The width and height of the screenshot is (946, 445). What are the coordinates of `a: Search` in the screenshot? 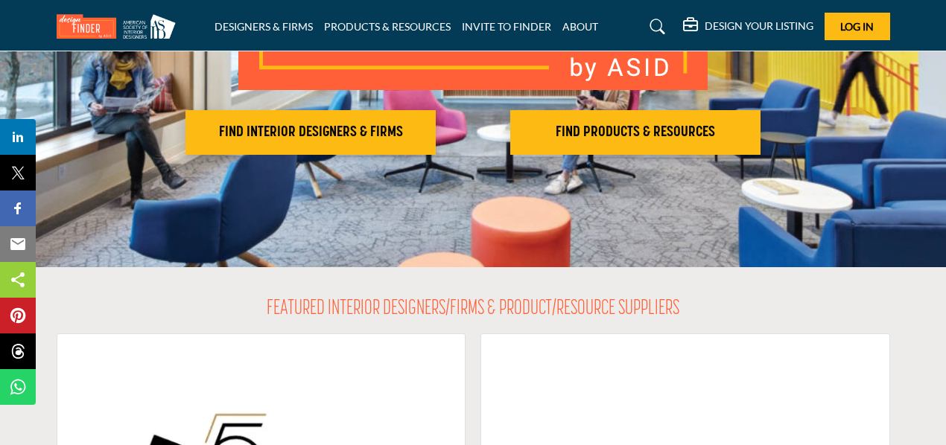 It's located at (655, 27).